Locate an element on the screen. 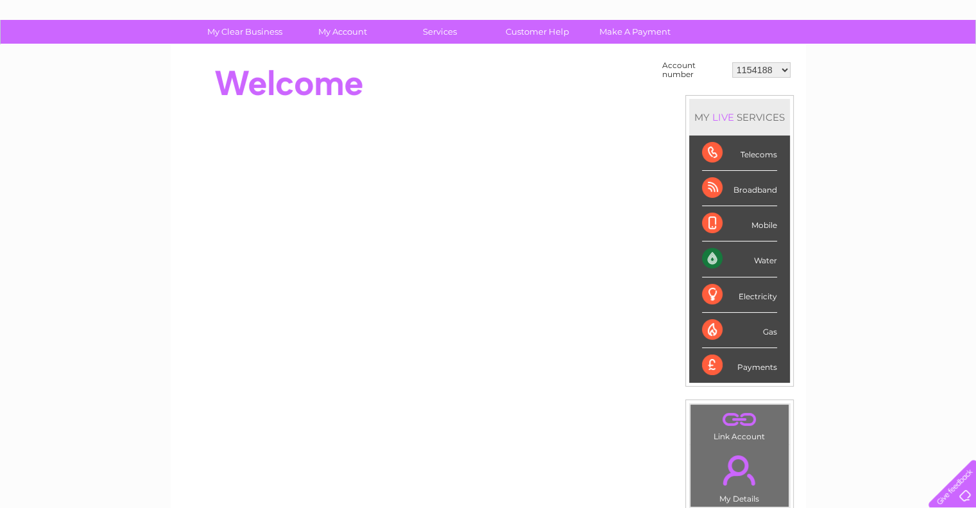 This screenshot has height=508, width=976. a: Water is located at coordinates (763, 59).